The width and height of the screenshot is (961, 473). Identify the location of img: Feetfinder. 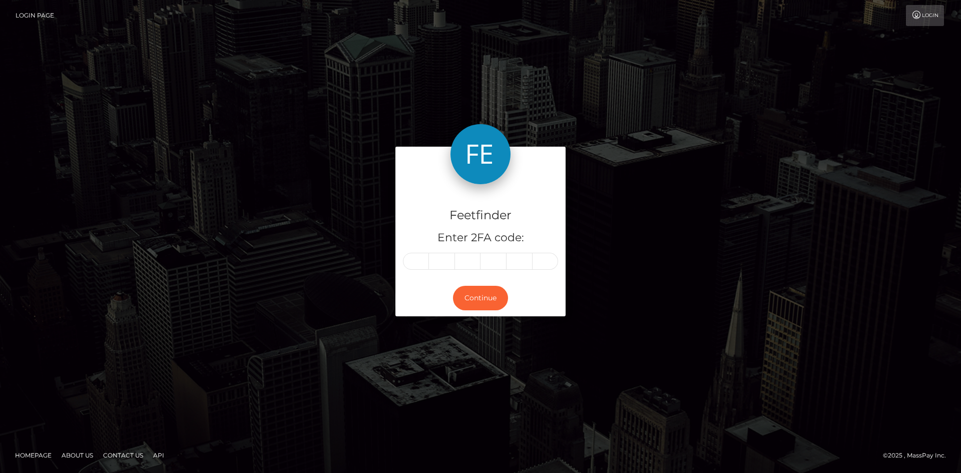
(481, 154).